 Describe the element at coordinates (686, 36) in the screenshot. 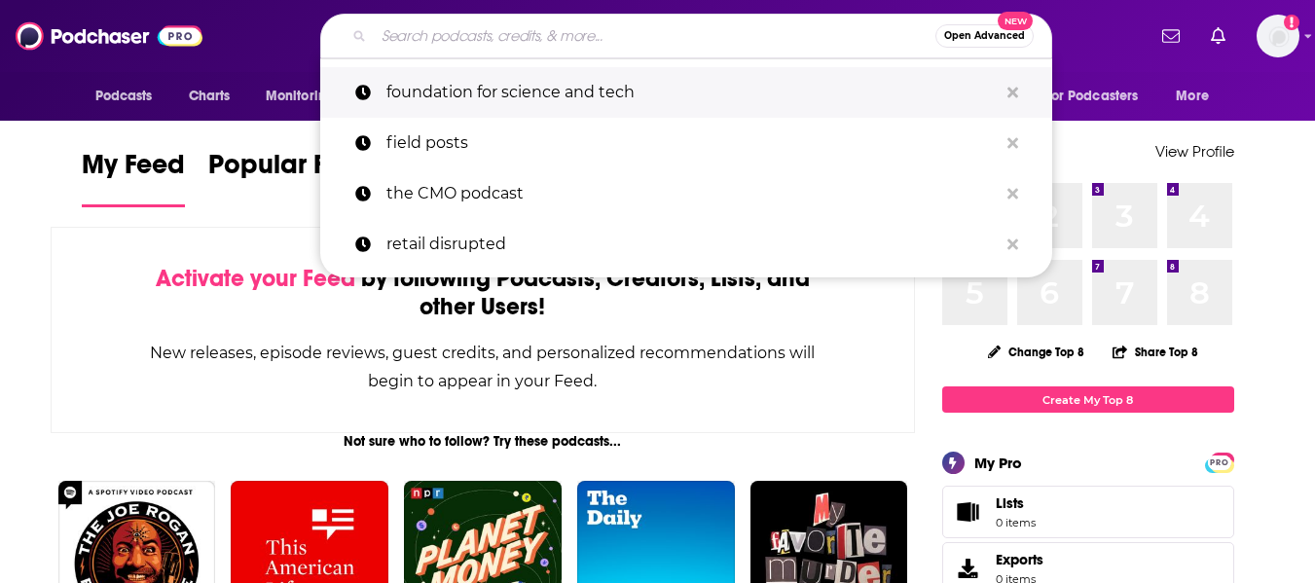

I see `div: Search podcasts, credits, & more...` at that location.